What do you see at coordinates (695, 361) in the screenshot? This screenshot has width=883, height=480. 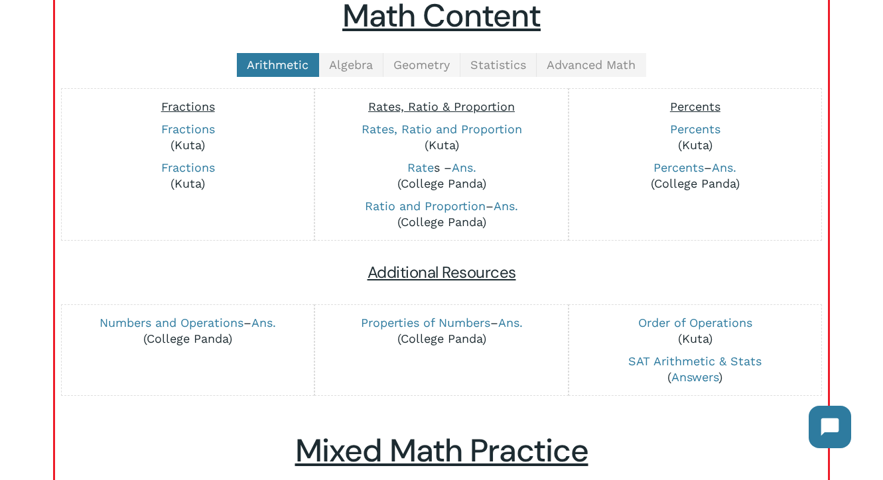 I see `a: SAT Arithmetic & Stats` at bounding box center [695, 361].